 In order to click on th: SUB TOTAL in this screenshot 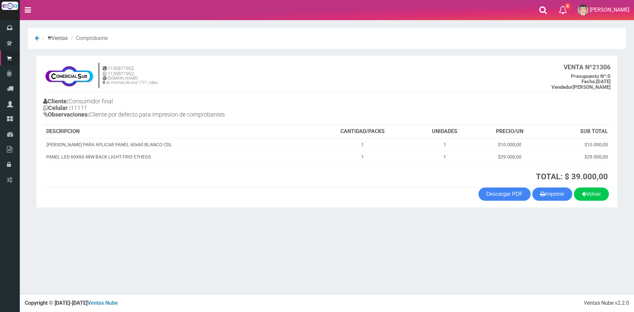, I will do `click(576, 132)`.